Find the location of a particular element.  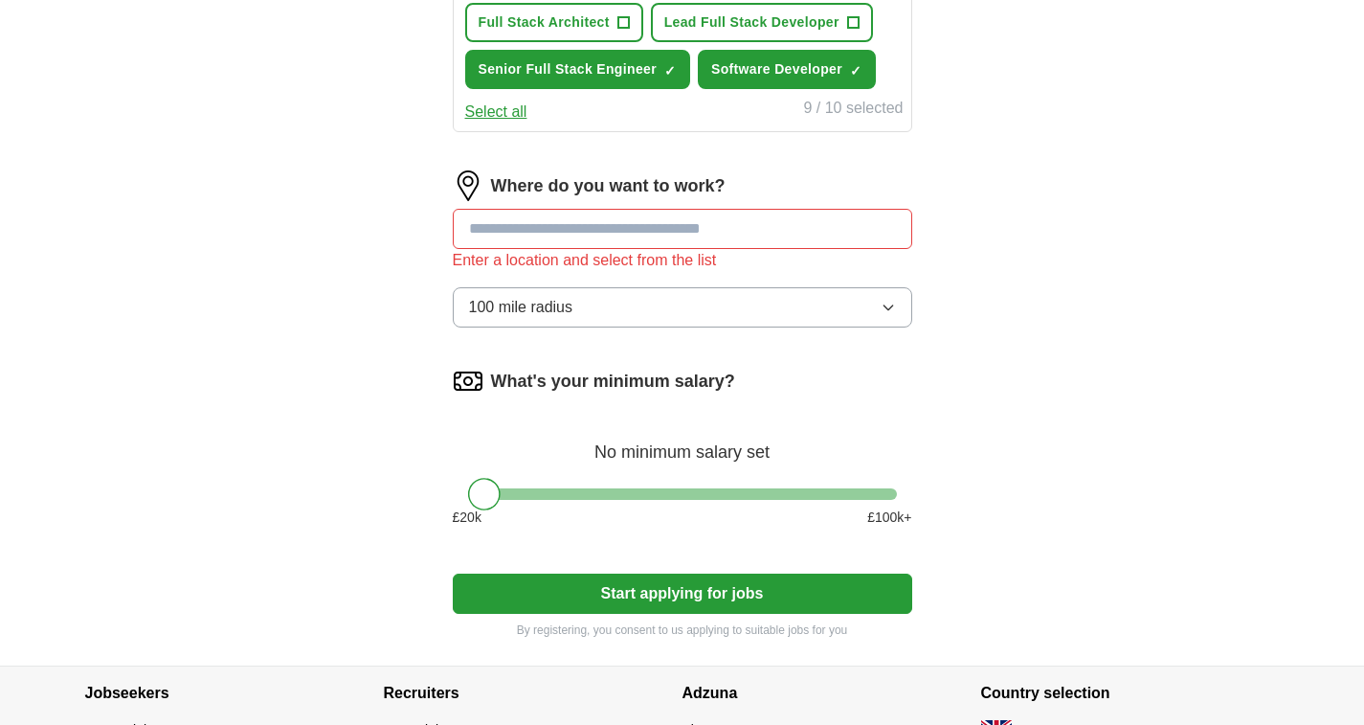

button: 100 mile radius is located at coordinates (683, 307).